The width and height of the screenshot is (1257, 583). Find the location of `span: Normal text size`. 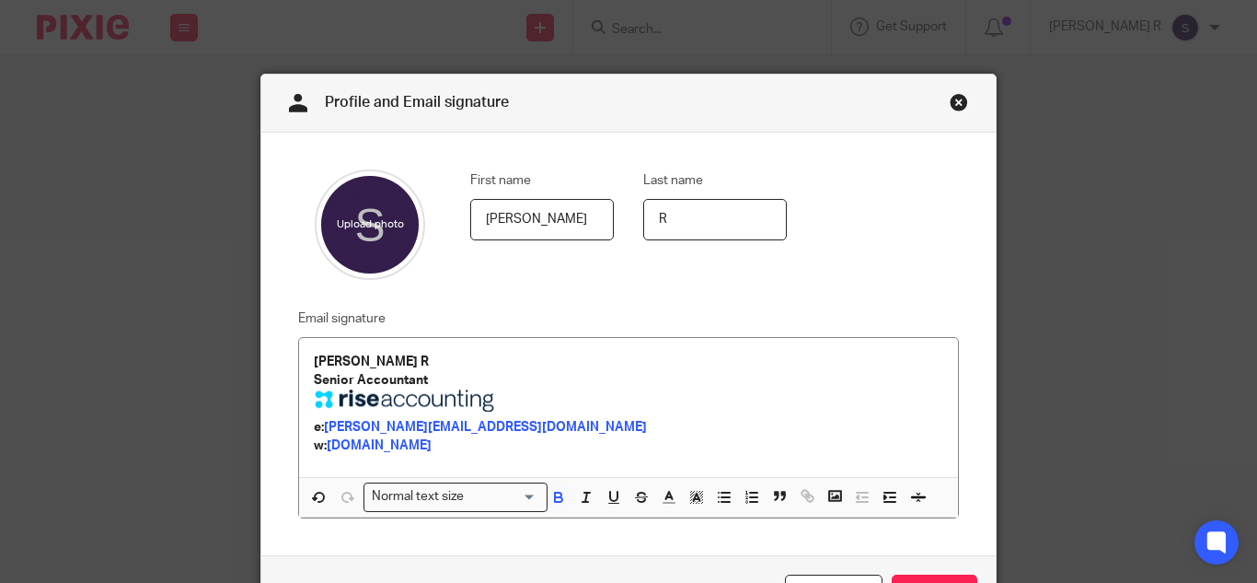

span: Normal text size is located at coordinates (418, 496).